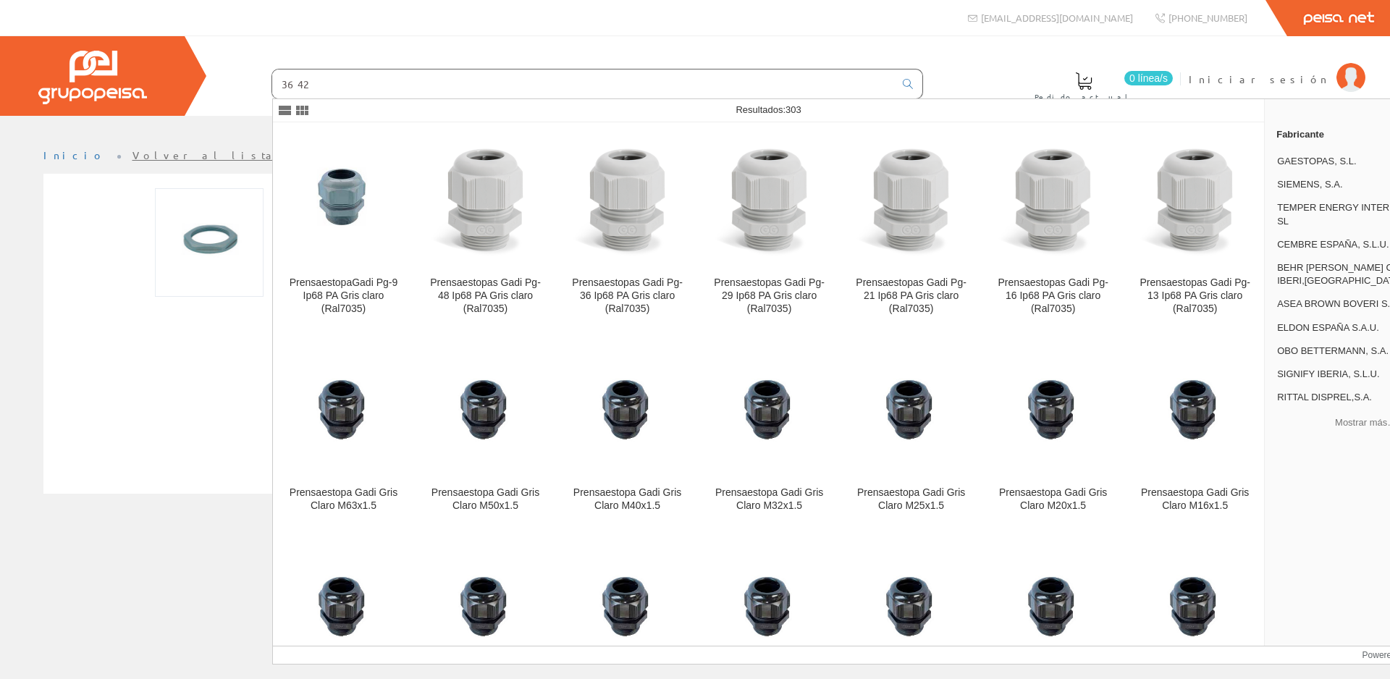 The width and height of the screenshot is (1390, 679). Describe the element at coordinates (769, 227) in the screenshot. I see `a: Prensaestopas Gadi Pg-29 Ip68 PA Gris claro (Ral7035) Prensaestopas Gadi Pg-29 Ip68 PA Gris claro...` at that location.